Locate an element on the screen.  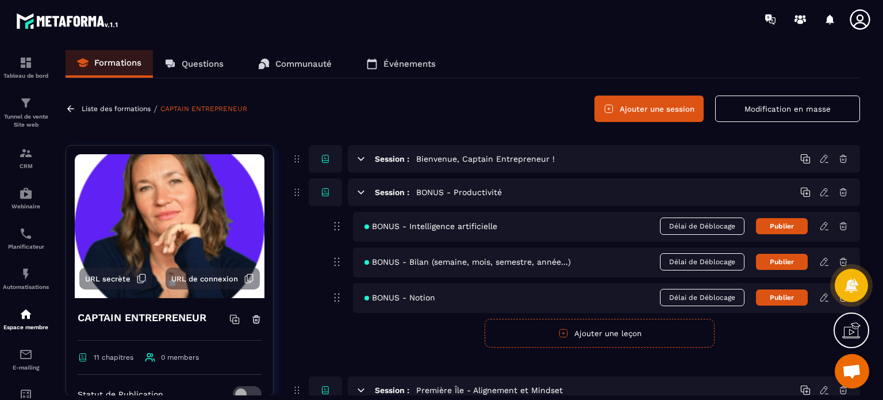
button: Ajouter une session is located at coordinates (649, 109).